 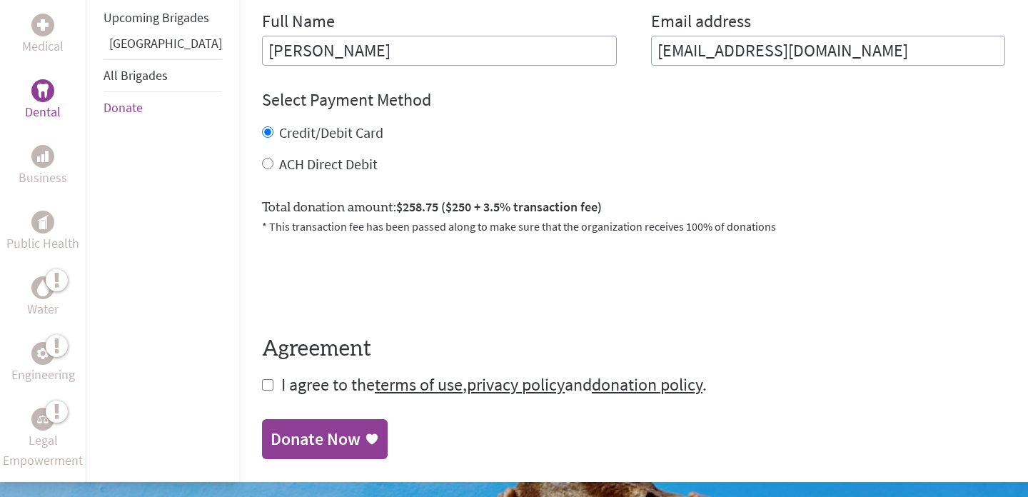 What do you see at coordinates (701, 23) in the screenshot?
I see `label: Email address` at bounding box center [701, 23].